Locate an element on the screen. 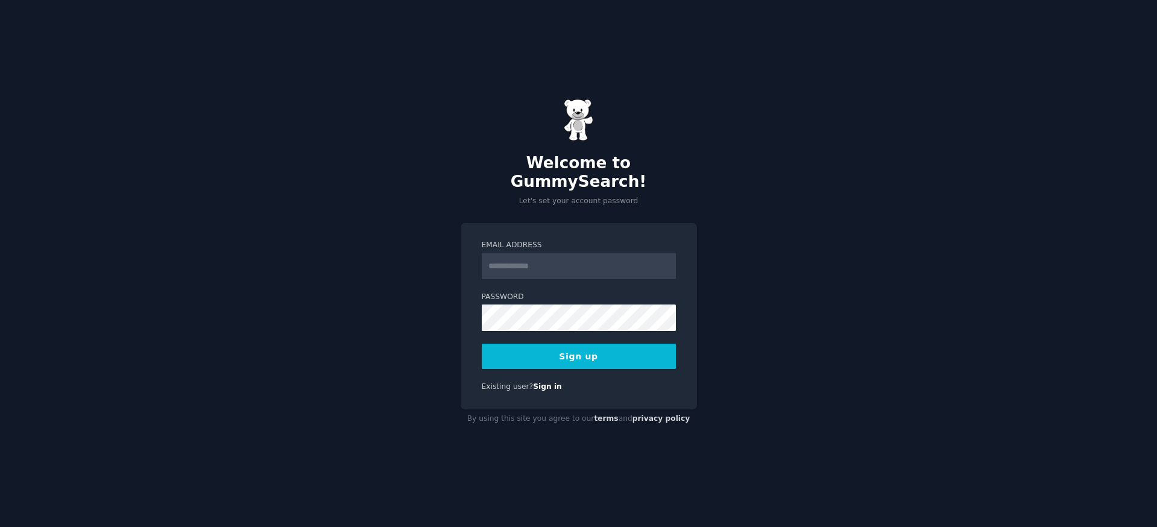 The height and width of the screenshot is (527, 1157). div: By using this site you agree to our and is located at coordinates (579, 419).